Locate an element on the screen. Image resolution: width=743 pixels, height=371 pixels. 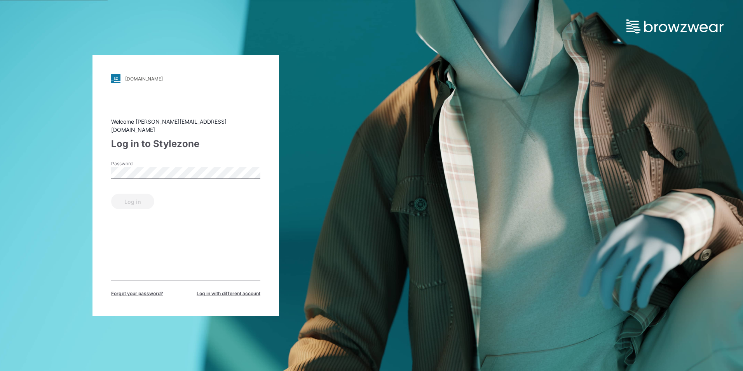
span: Forget your password? is located at coordinates (137, 294).